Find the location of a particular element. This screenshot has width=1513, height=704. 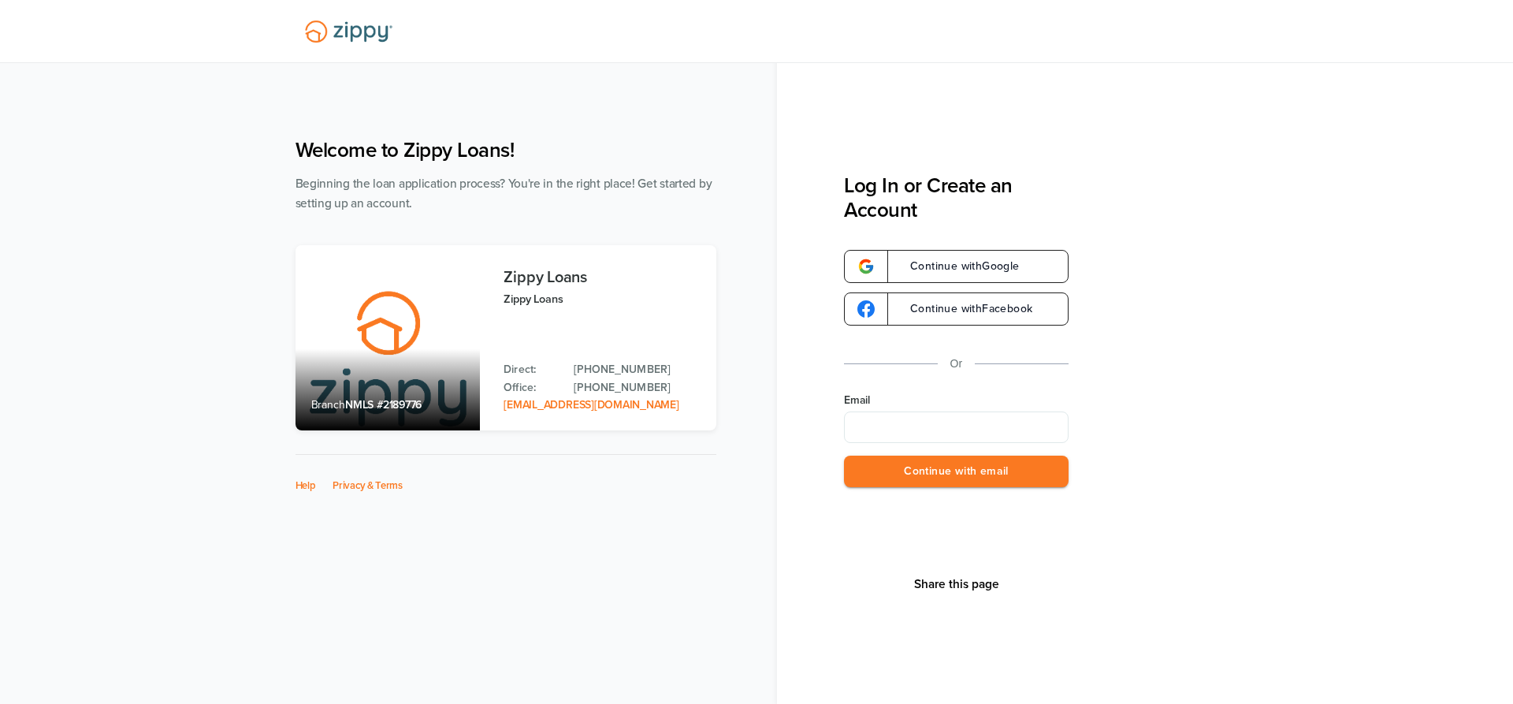

h1: Welcome to Zippy Loans! is located at coordinates (506, 150).